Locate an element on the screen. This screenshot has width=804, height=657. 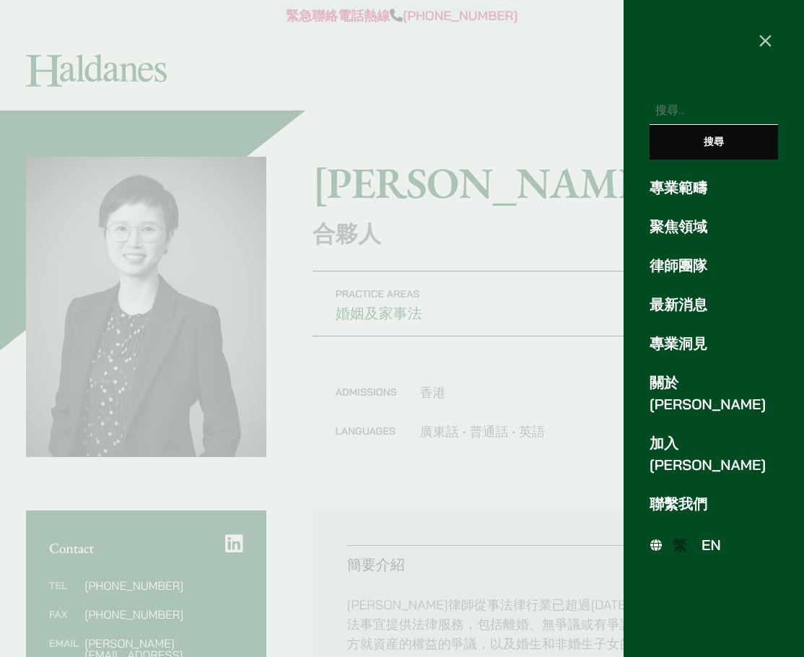
a: 聯繫我們 is located at coordinates (714, 504).